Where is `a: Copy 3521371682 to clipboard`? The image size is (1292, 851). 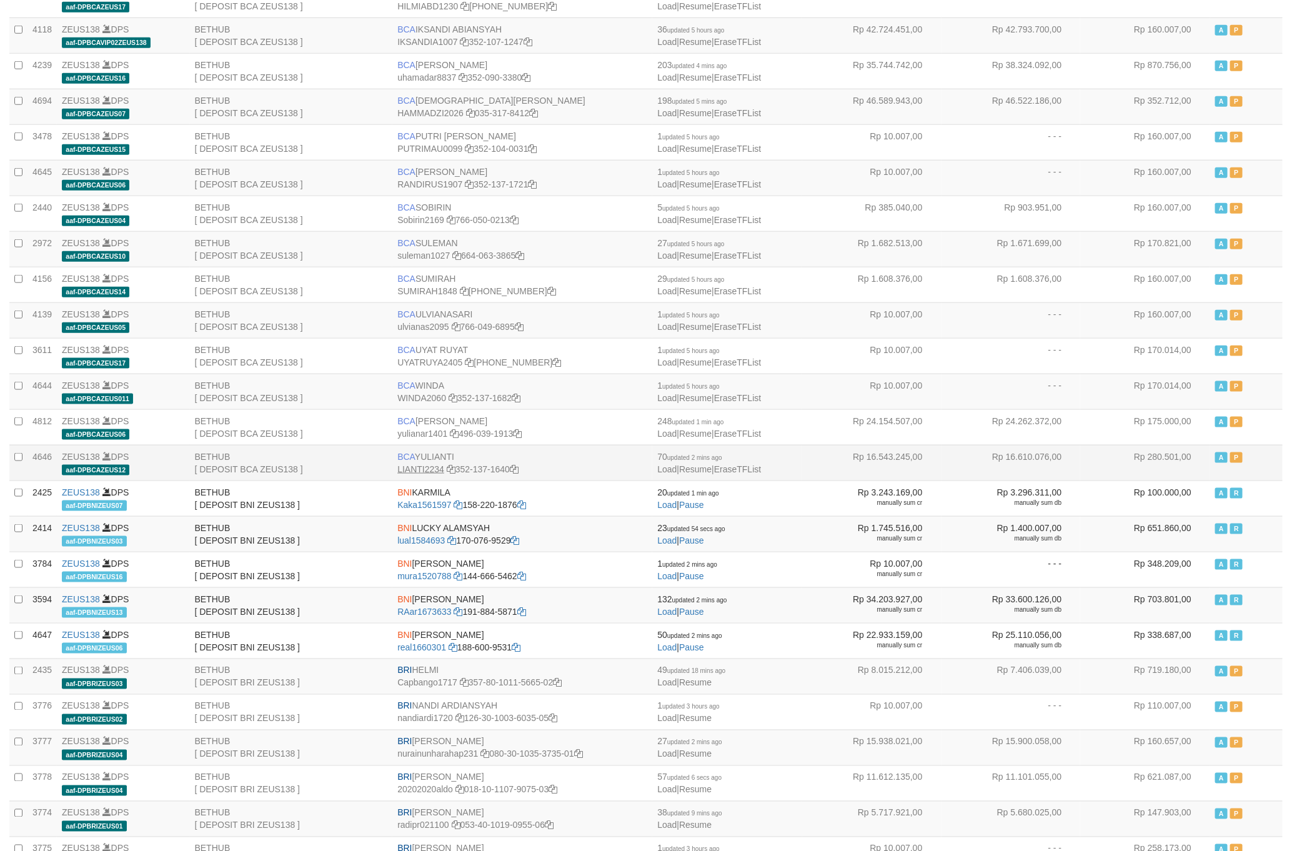
a: Copy 3521371682 to clipboard is located at coordinates (516, 398).